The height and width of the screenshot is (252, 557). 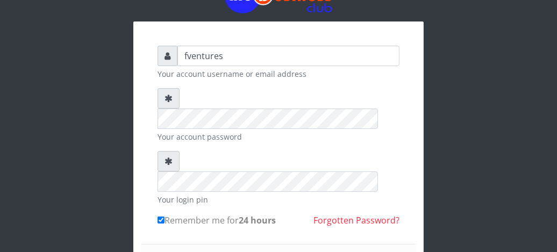 I want to click on small: Your account username or email address, so click(x=279, y=74).